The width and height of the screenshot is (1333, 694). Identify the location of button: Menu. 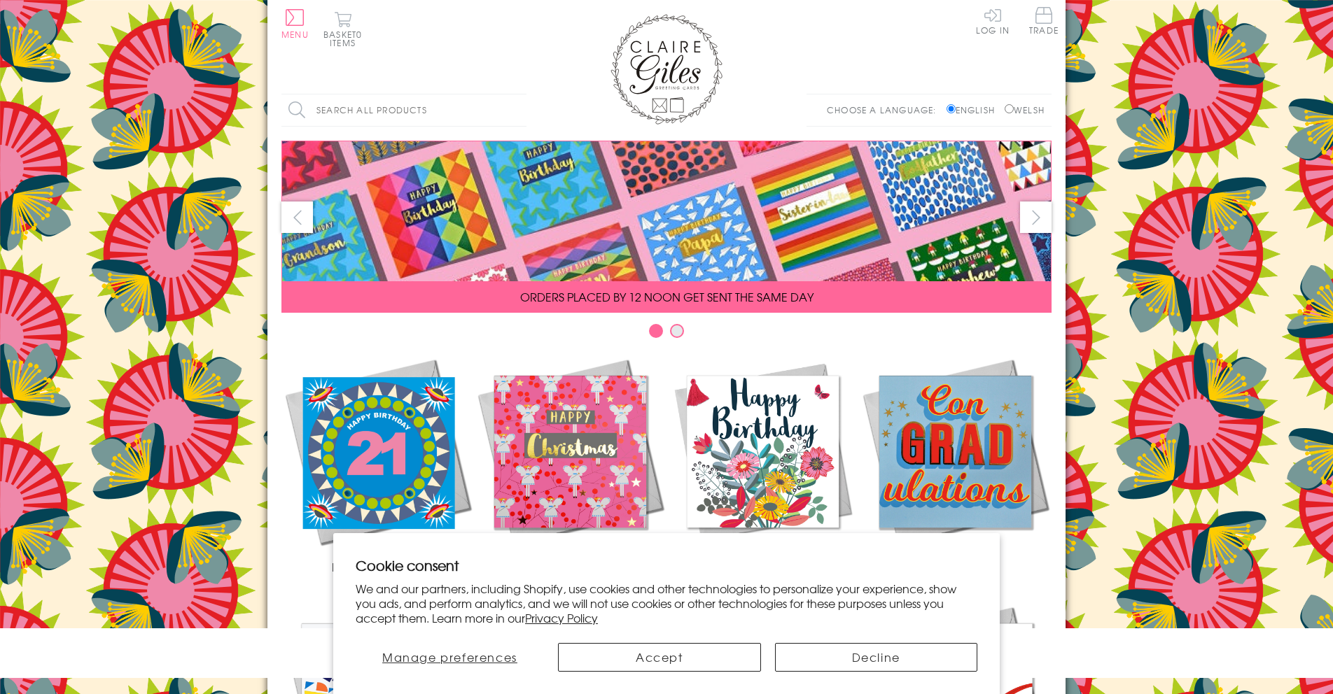
(295, 24).